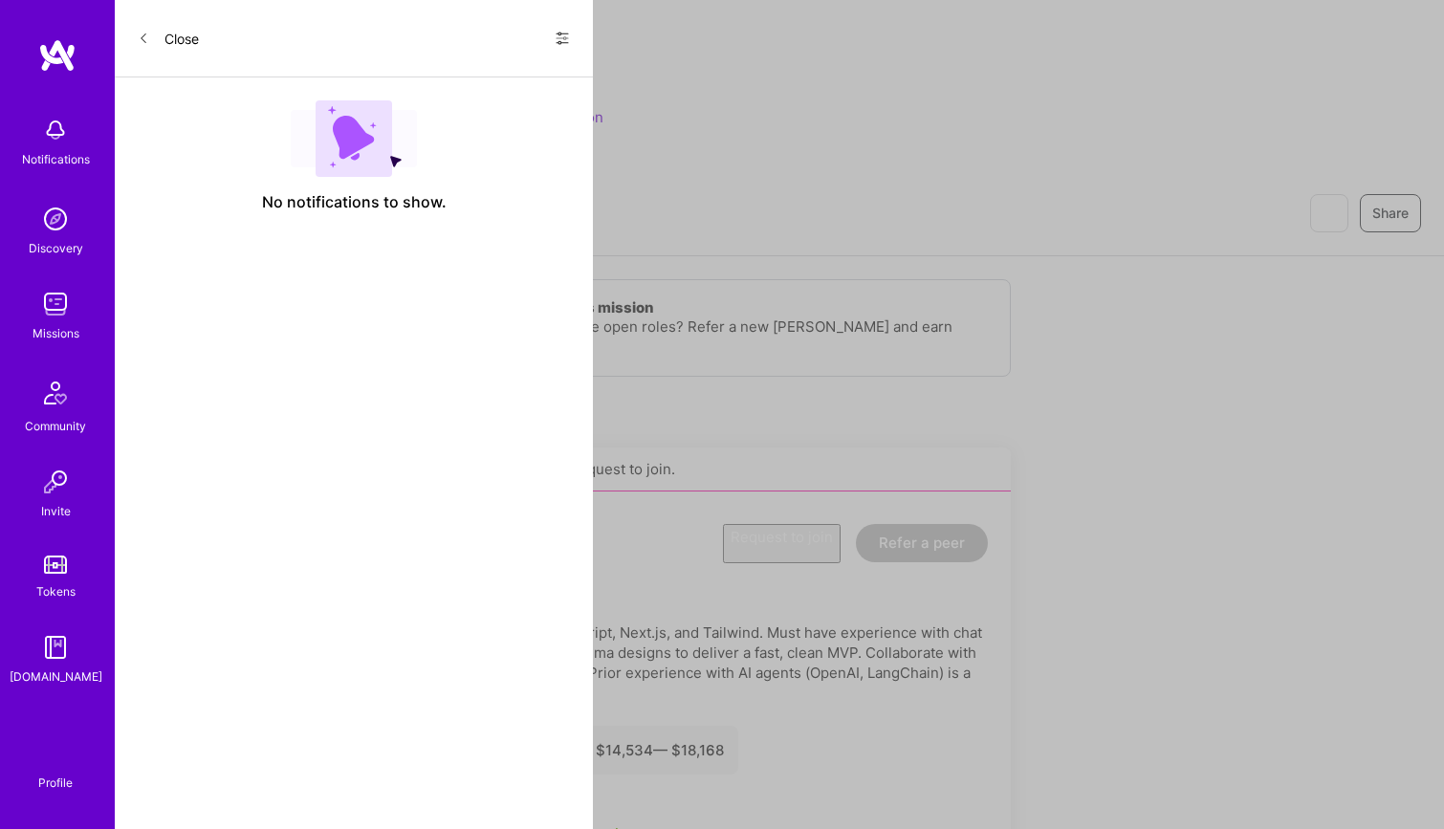 Image resolution: width=1444 pixels, height=829 pixels. Describe the element at coordinates (354, 202) in the screenshot. I see `span: No notifications to show.` at that location.